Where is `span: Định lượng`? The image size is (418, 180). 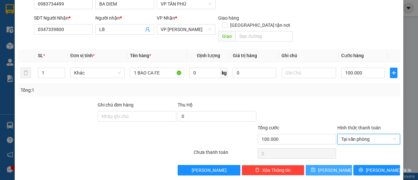 span: Định lượng is located at coordinates (208, 56).